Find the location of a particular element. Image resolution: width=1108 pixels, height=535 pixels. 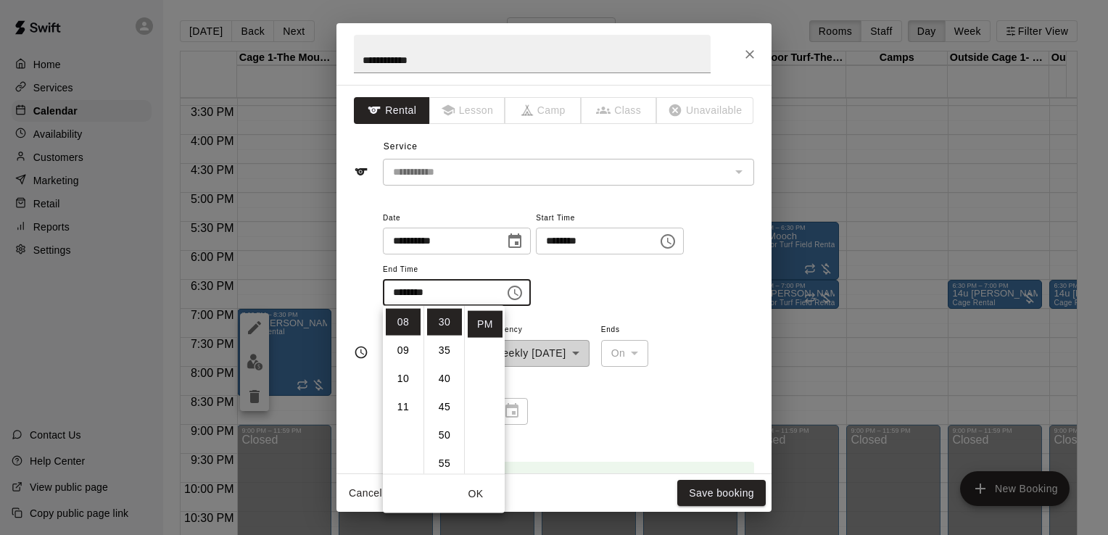

li: 40 minutes is located at coordinates (445, 379).